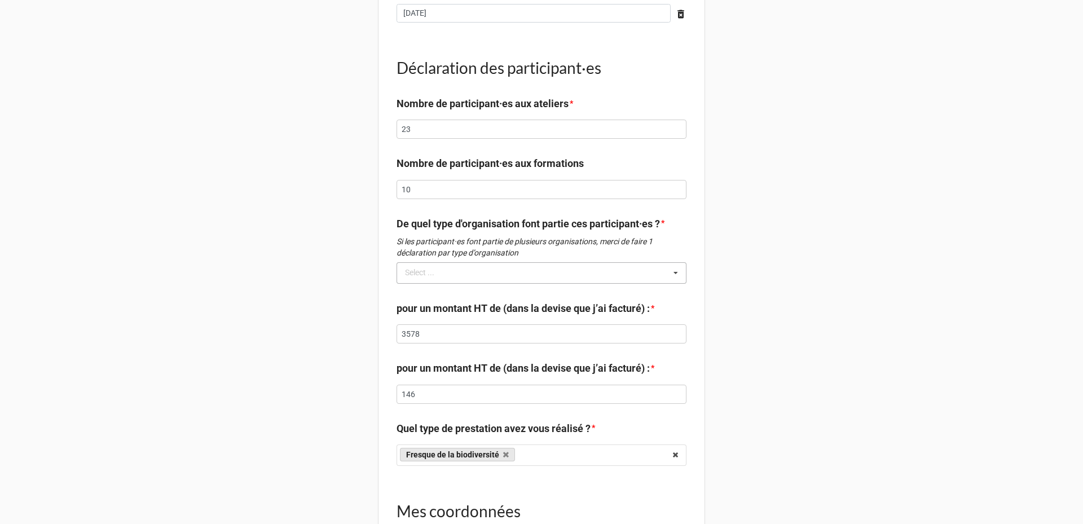 The width and height of the screenshot is (1083, 524). I want to click on em: Si les participant·es font partie de plusieurs organisations, merci de faire 1 déclaration par ty..., so click(525, 247).